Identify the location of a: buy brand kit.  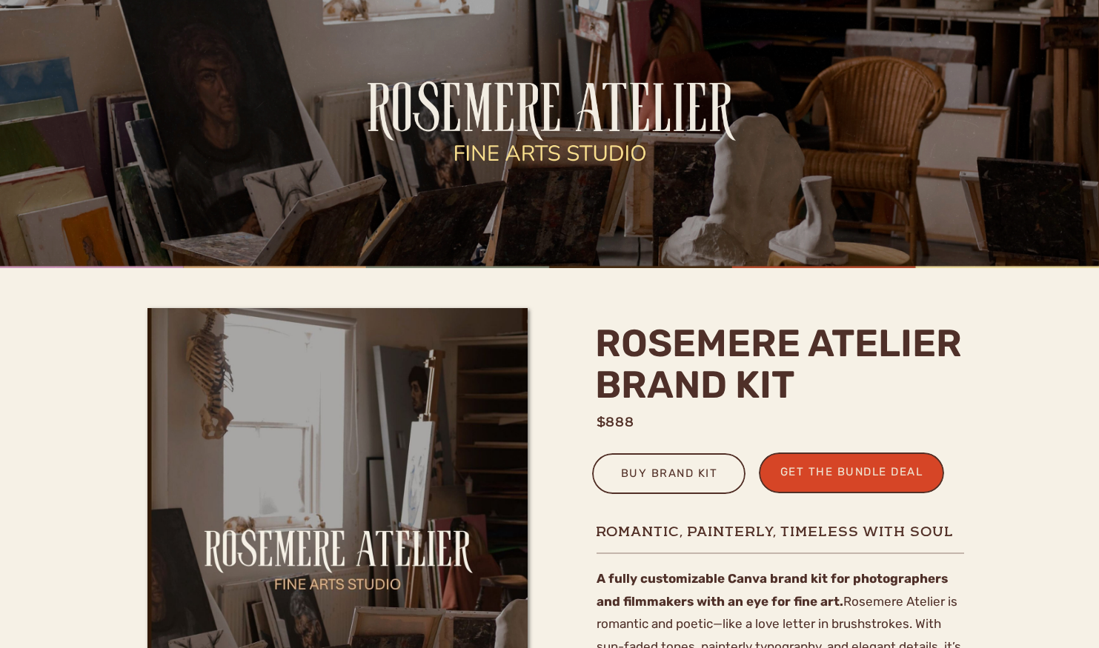
(669, 476).